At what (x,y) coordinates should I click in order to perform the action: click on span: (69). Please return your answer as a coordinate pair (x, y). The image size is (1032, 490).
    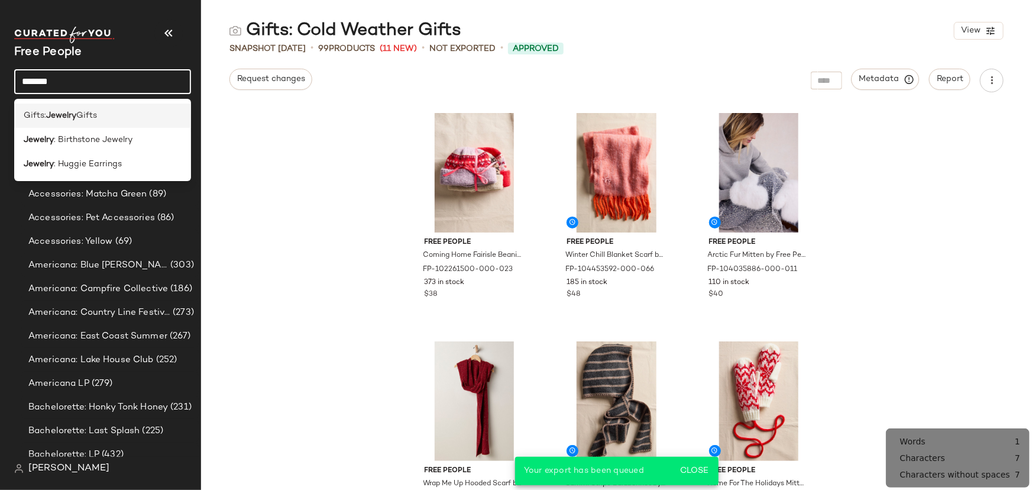
    Looking at the image, I should click on (122, 241).